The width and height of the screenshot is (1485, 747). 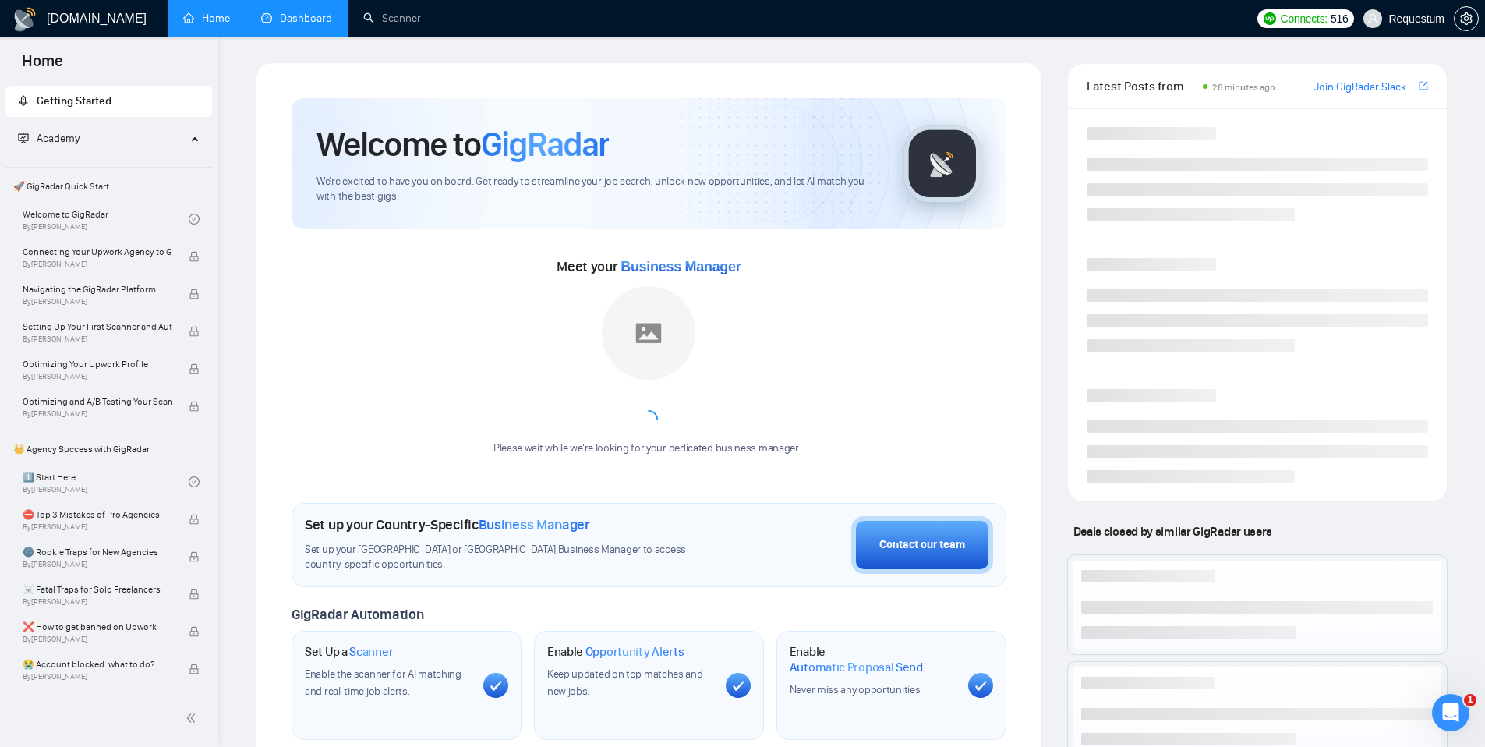 I want to click on span: Scanner, so click(x=371, y=652).